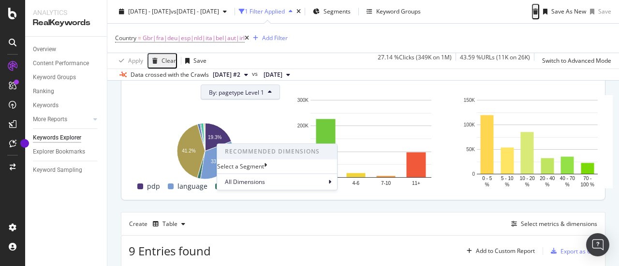 The height and width of the screenshot is (266, 619). Describe the element at coordinates (469, 125) in the screenshot. I see `text: 100K` at that location.